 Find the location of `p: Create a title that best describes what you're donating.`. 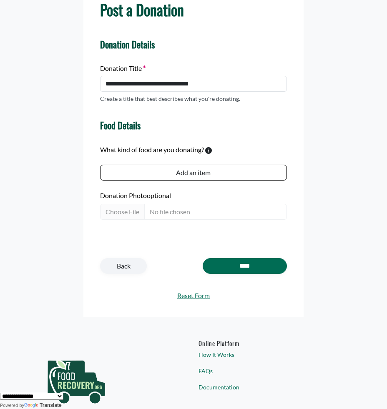

p: Create a title that best describes what you're donating. is located at coordinates (170, 98).